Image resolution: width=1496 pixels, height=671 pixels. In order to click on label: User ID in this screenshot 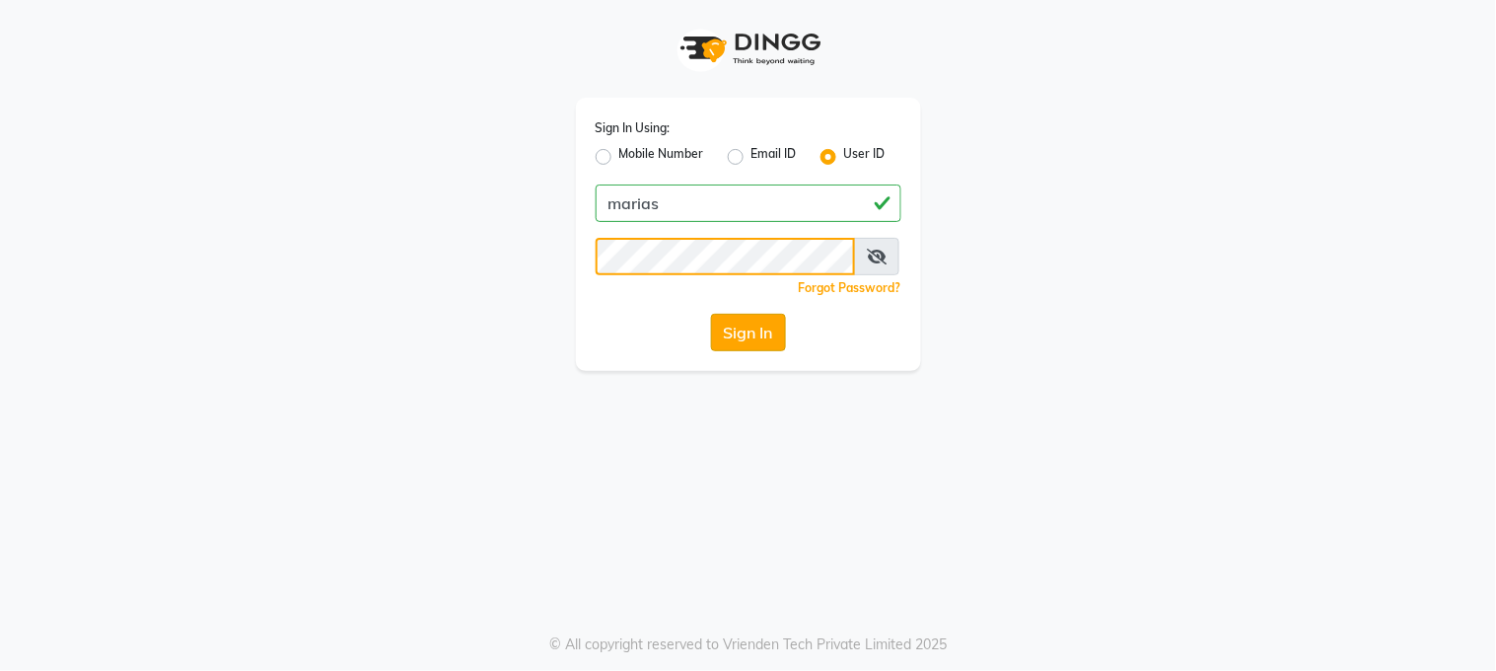, I will do `click(865, 157)`.